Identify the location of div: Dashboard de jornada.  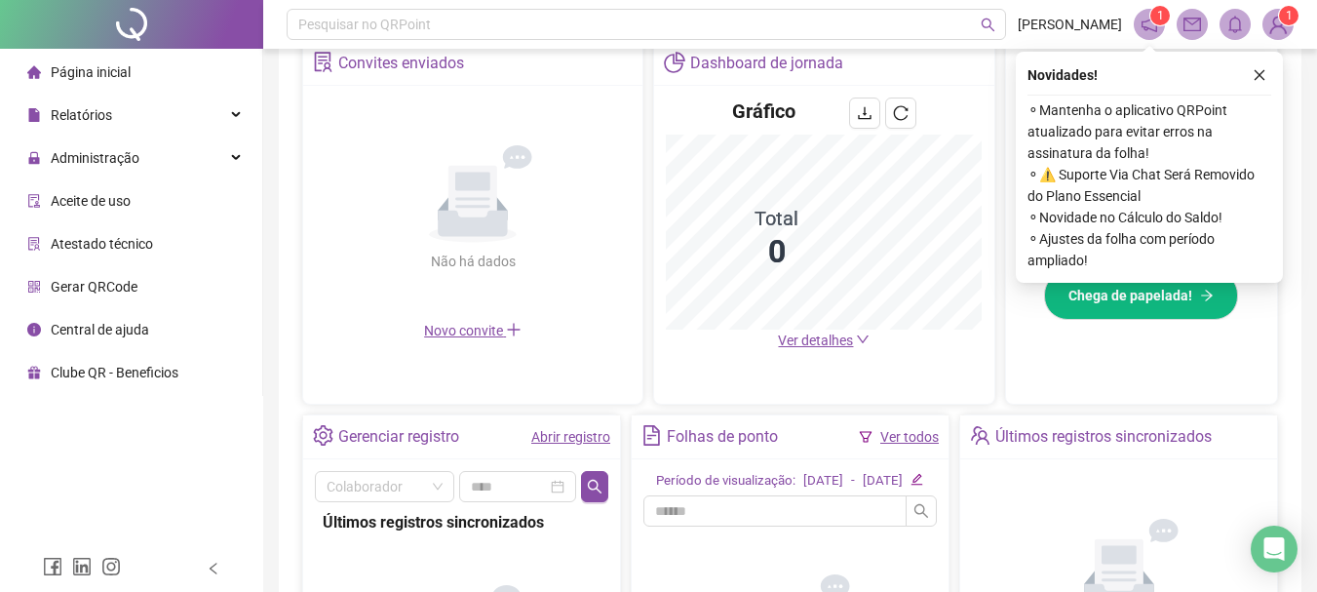
(766, 63).